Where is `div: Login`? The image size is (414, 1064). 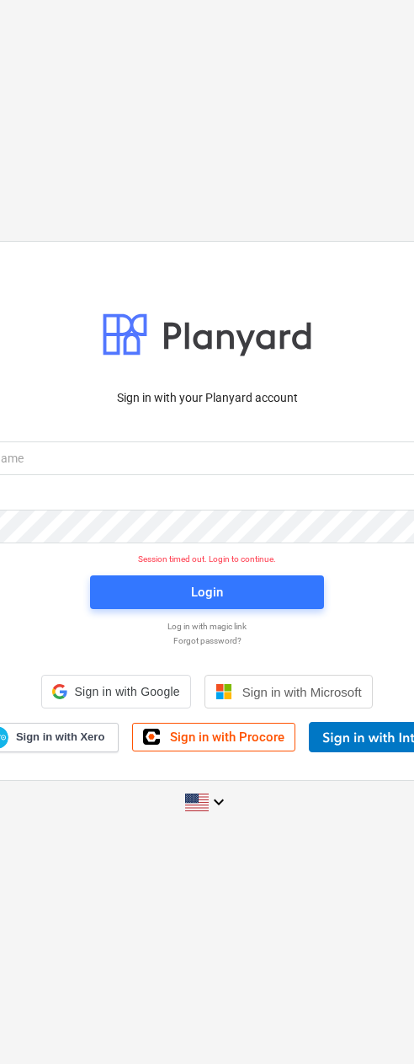 div: Login is located at coordinates (207, 592).